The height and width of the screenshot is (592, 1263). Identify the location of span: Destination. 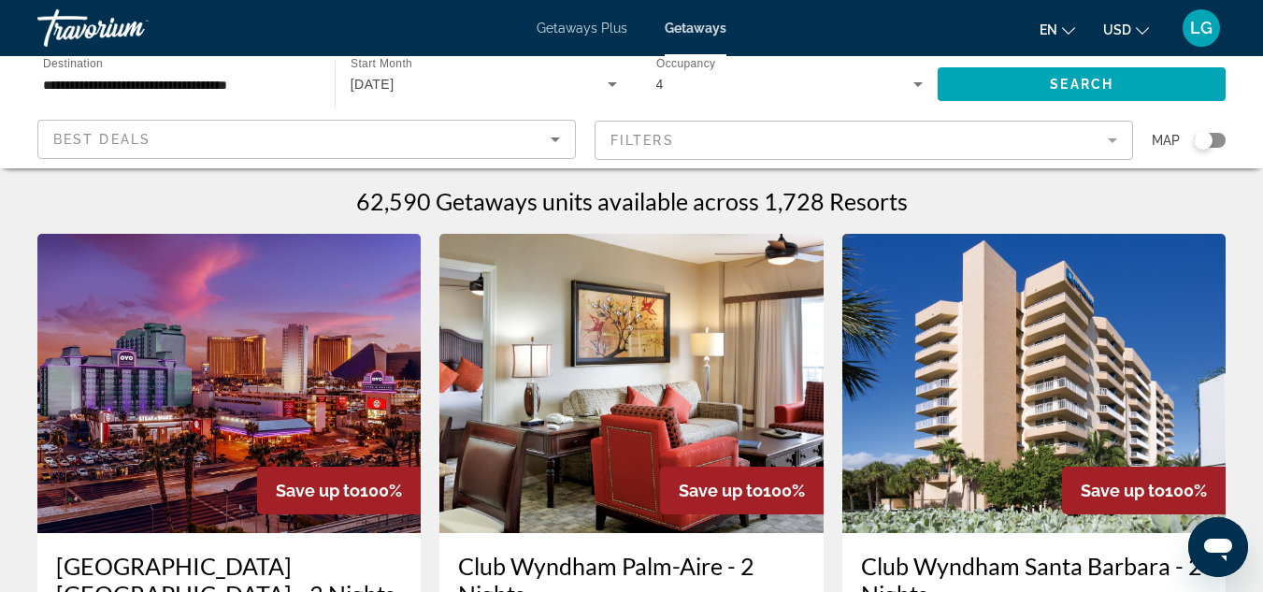
(73, 63).